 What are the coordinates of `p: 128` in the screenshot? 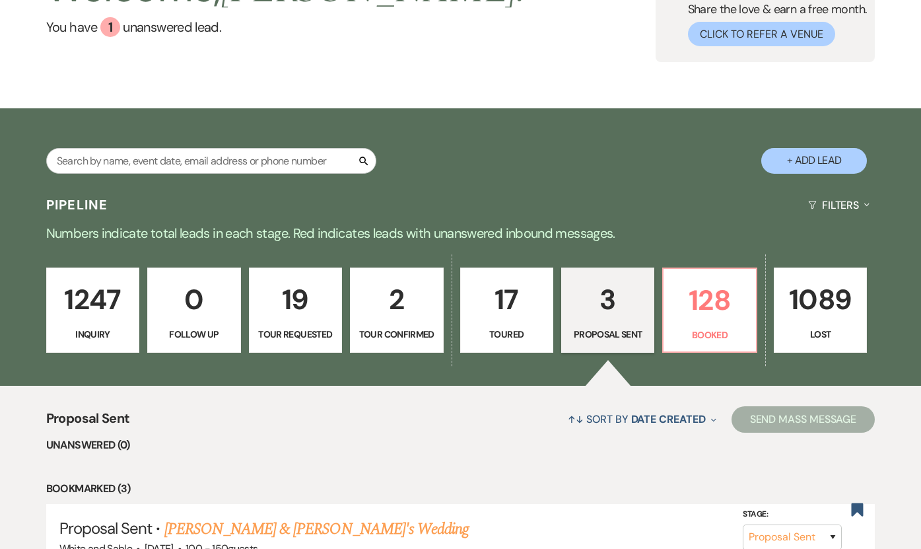 It's located at (709, 300).